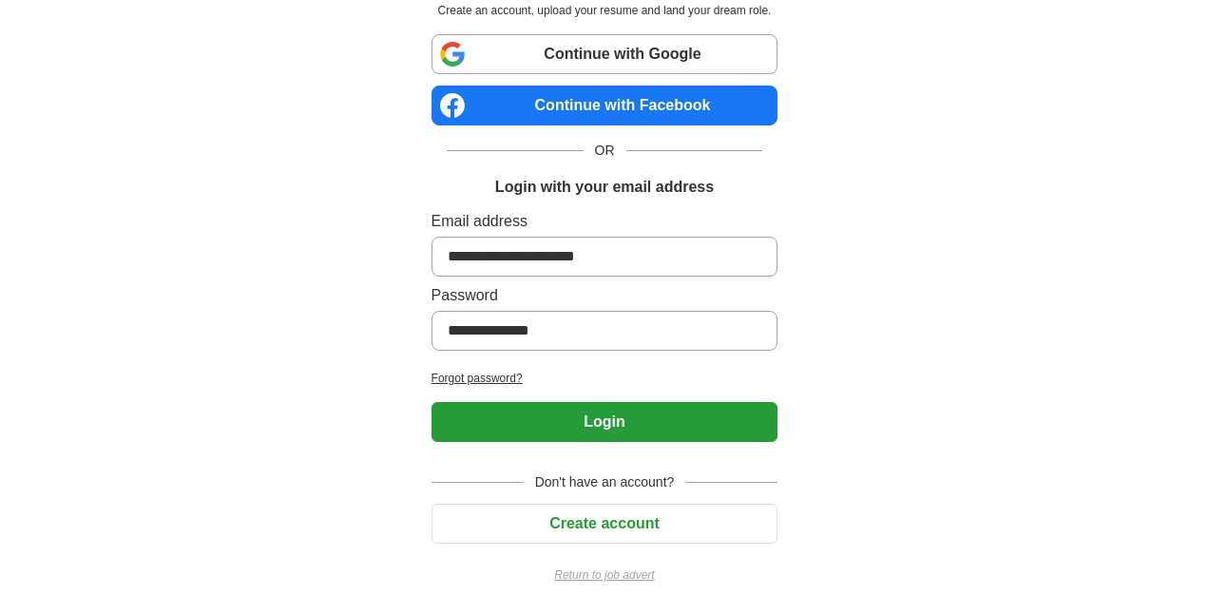 The image size is (1209, 614). What do you see at coordinates (605, 54) in the screenshot?
I see `a: Continue with Google` at bounding box center [605, 54].